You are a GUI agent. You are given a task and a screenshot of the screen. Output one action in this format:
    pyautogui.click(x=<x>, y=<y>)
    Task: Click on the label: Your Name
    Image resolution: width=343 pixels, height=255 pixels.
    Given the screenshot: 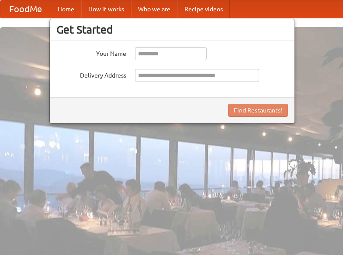 What is the action you would take?
    pyautogui.click(x=91, y=52)
    